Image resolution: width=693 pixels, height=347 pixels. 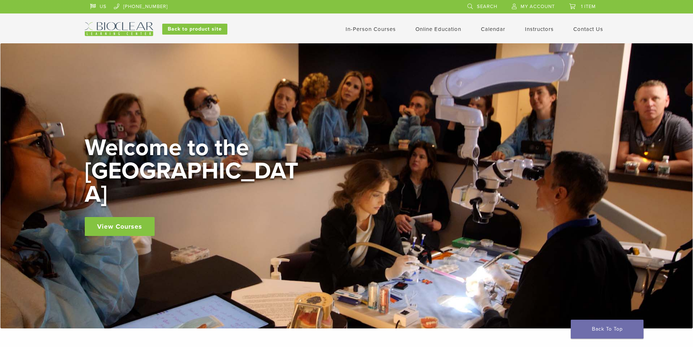 I want to click on a: View Courses, so click(x=120, y=226).